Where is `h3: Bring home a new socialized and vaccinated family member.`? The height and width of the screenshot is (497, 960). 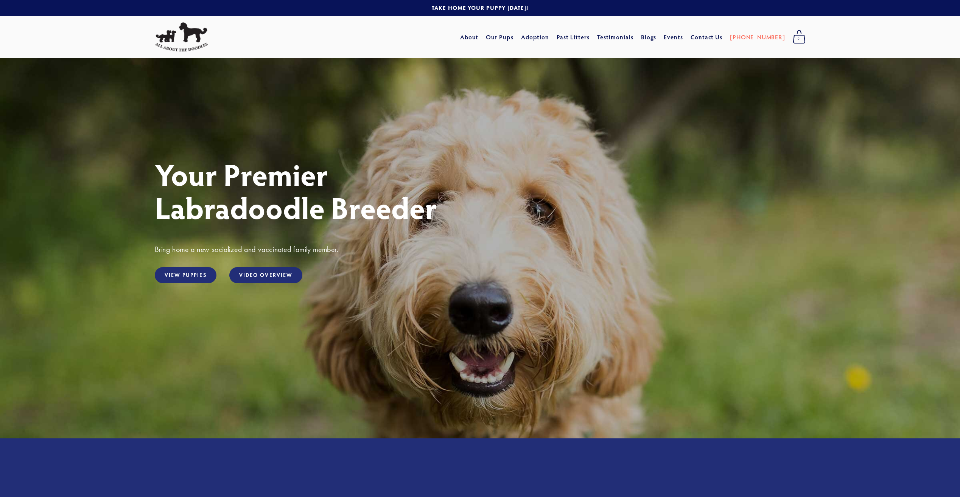
h3: Bring home a new socialized and vaccinated family member. is located at coordinates (480, 249).